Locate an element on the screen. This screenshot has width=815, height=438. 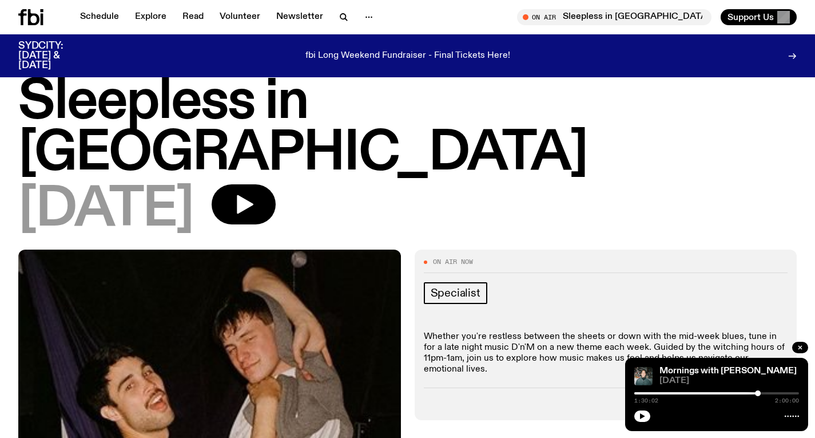
img: Radio presenter Ben Hansen sits in front of a wall of photos and an fbi radio sign. Film photo. B... is located at coordinates (644, 376).